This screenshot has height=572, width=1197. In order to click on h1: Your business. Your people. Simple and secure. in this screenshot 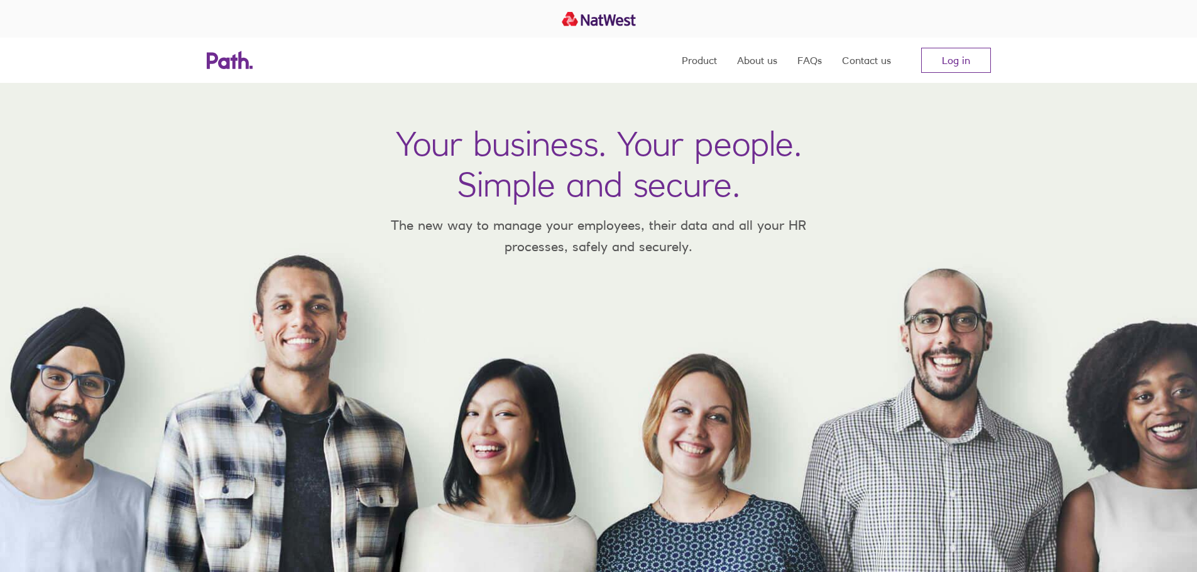, I will do `click(599, 164)`.